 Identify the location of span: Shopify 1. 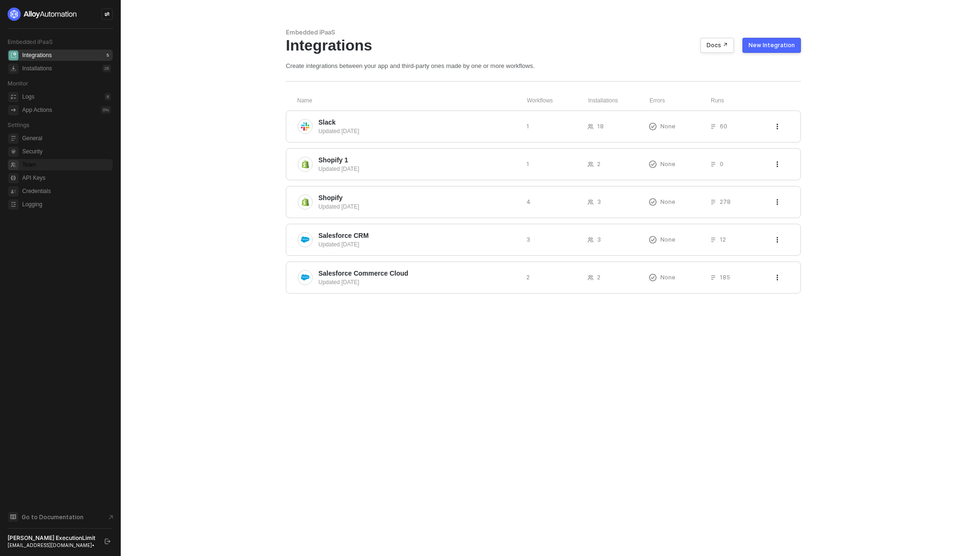
(333, 160).